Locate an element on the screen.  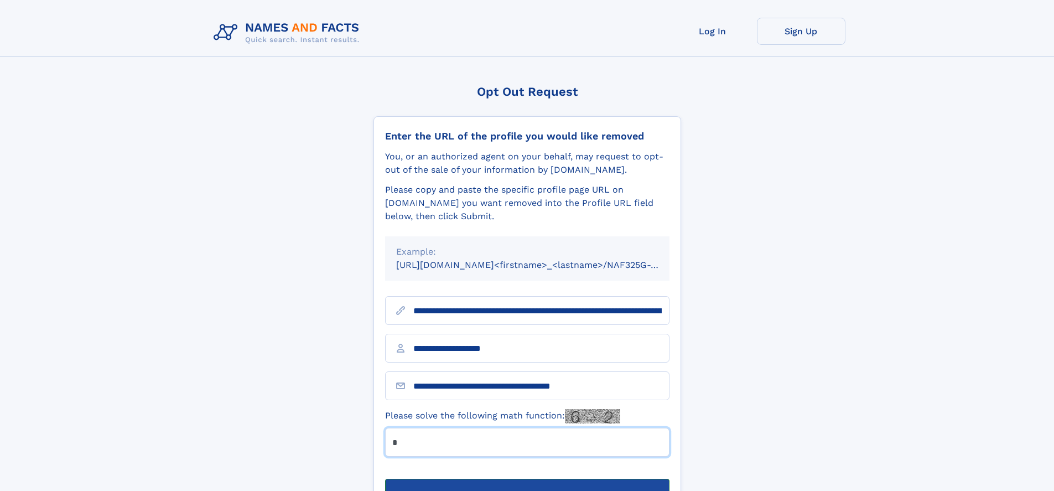
img: Logo Names and Facts is located at coordinates (289, 33).